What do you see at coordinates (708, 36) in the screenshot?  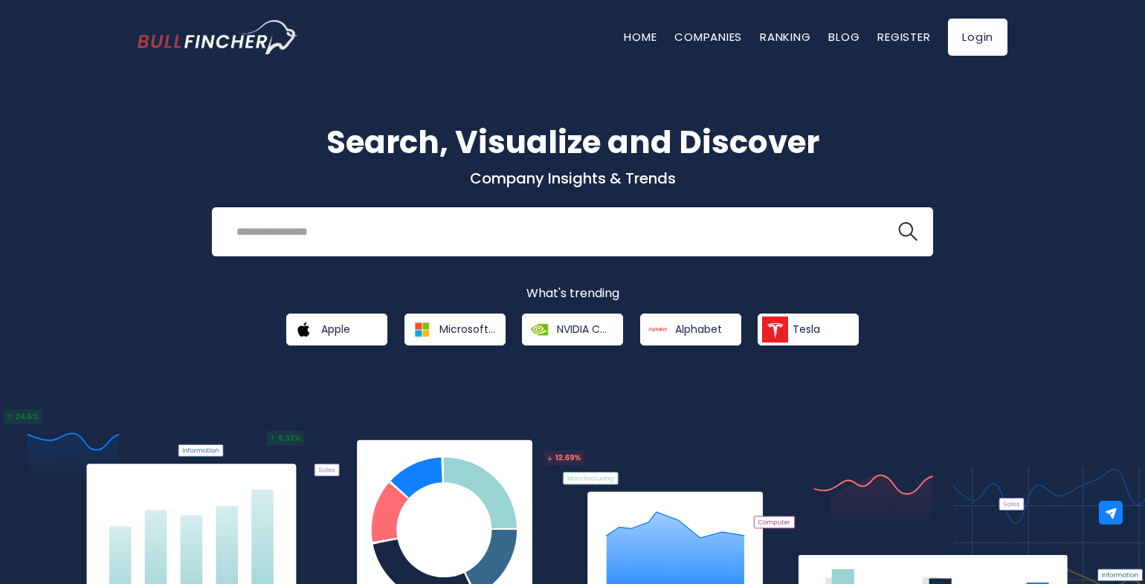 I see `a: Companies` at bounding box center [708, 36].